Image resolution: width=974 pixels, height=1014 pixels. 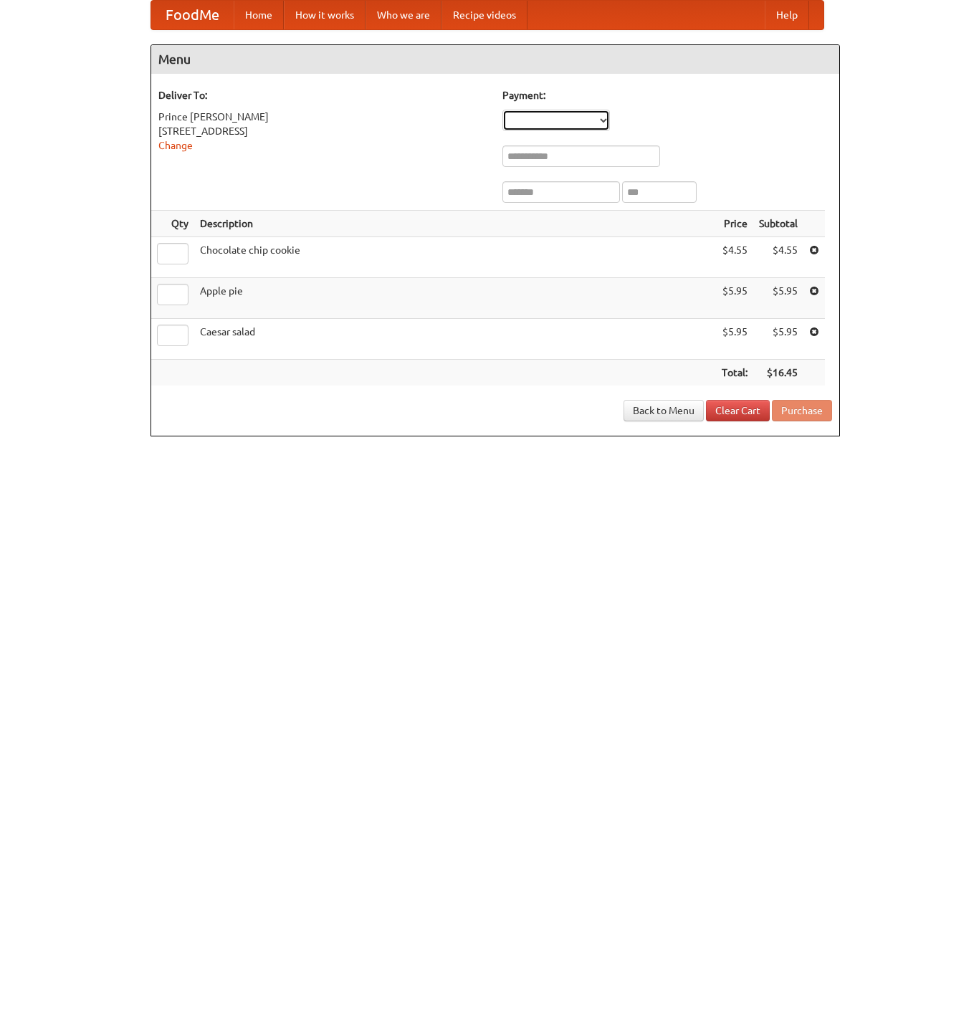 I want to click on a: How it works, so click(x=325, y=15).